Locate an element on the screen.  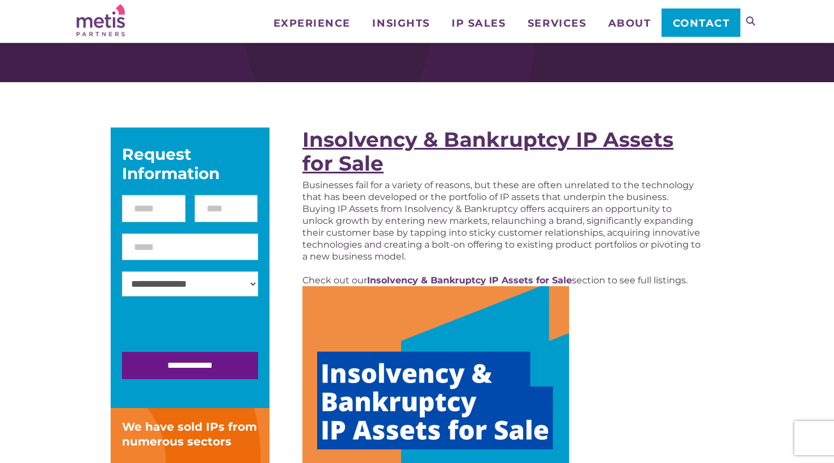
span: Contact is located at coordinates (701, 23).